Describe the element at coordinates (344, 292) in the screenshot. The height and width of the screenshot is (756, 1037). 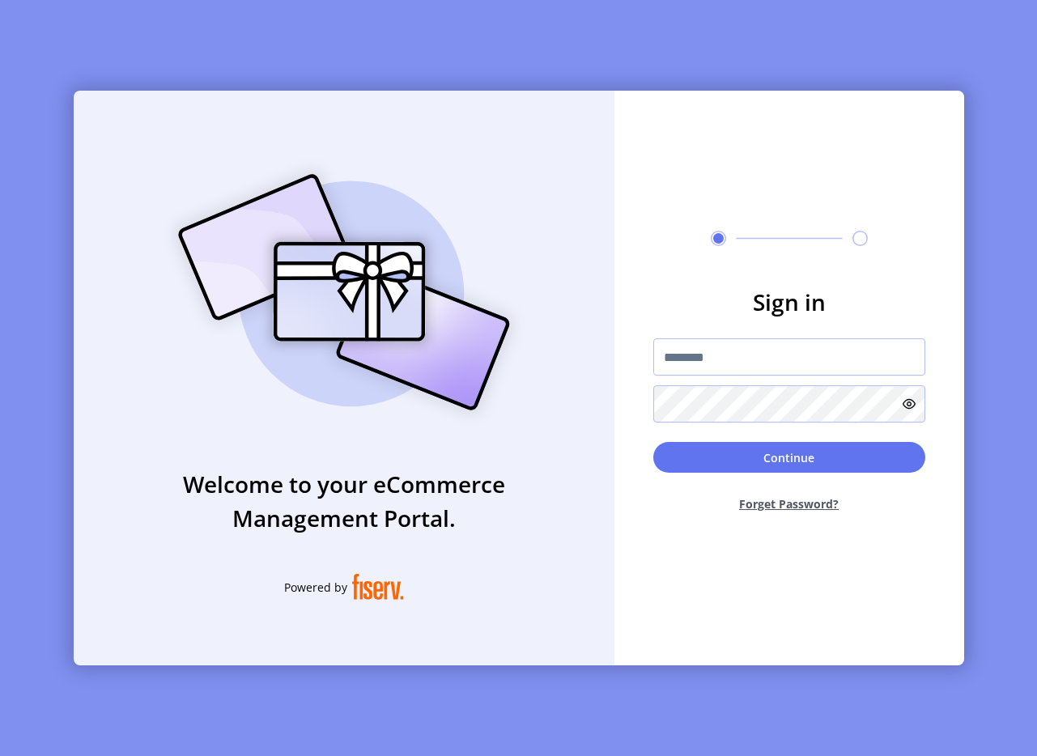
I see `img: card_Illustration.svg` at that location.